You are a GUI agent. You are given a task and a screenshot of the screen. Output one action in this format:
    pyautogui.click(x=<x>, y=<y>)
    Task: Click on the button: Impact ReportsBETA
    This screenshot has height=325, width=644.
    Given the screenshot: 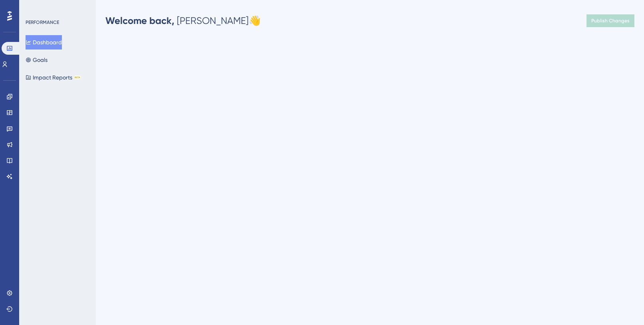 What is the action you would take?
    pyautogui.click(x=53, y=77)
    